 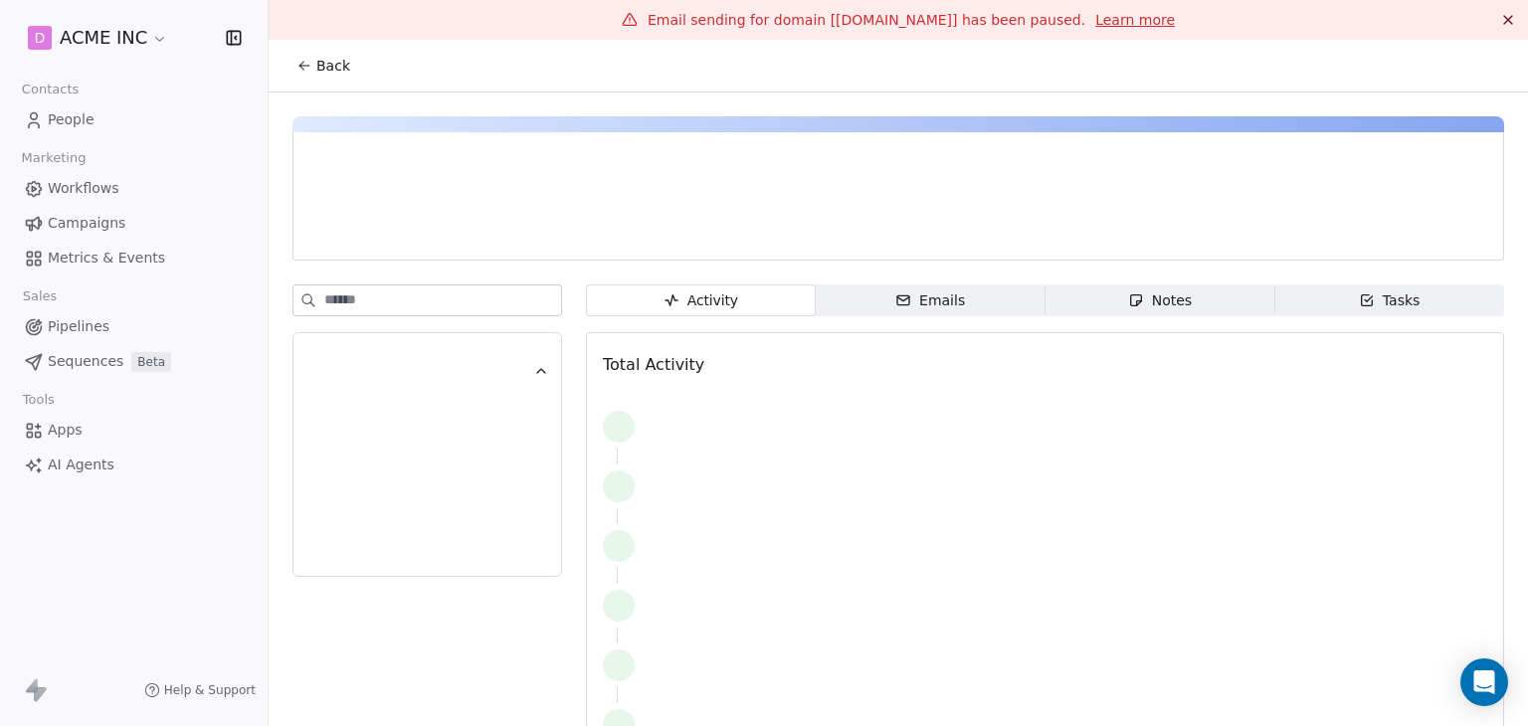 What do you see at coordinates (133, 188) in the screenshot?
I see `a: Workflows` at bounding box center [133, 188].